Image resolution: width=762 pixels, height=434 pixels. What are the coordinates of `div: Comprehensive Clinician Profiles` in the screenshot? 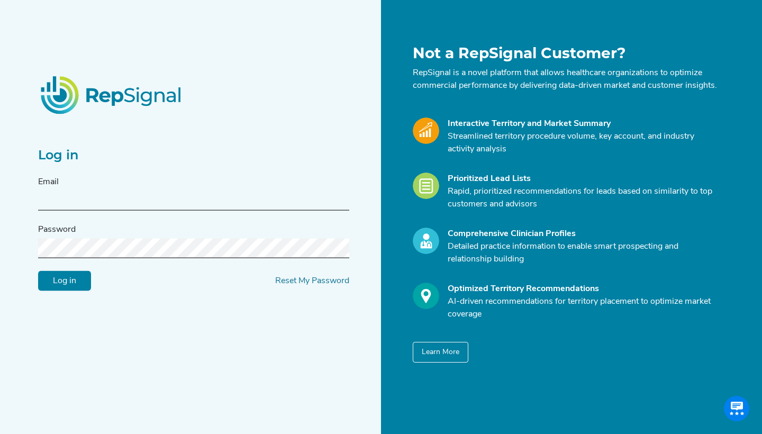 It's located at (582, 234).